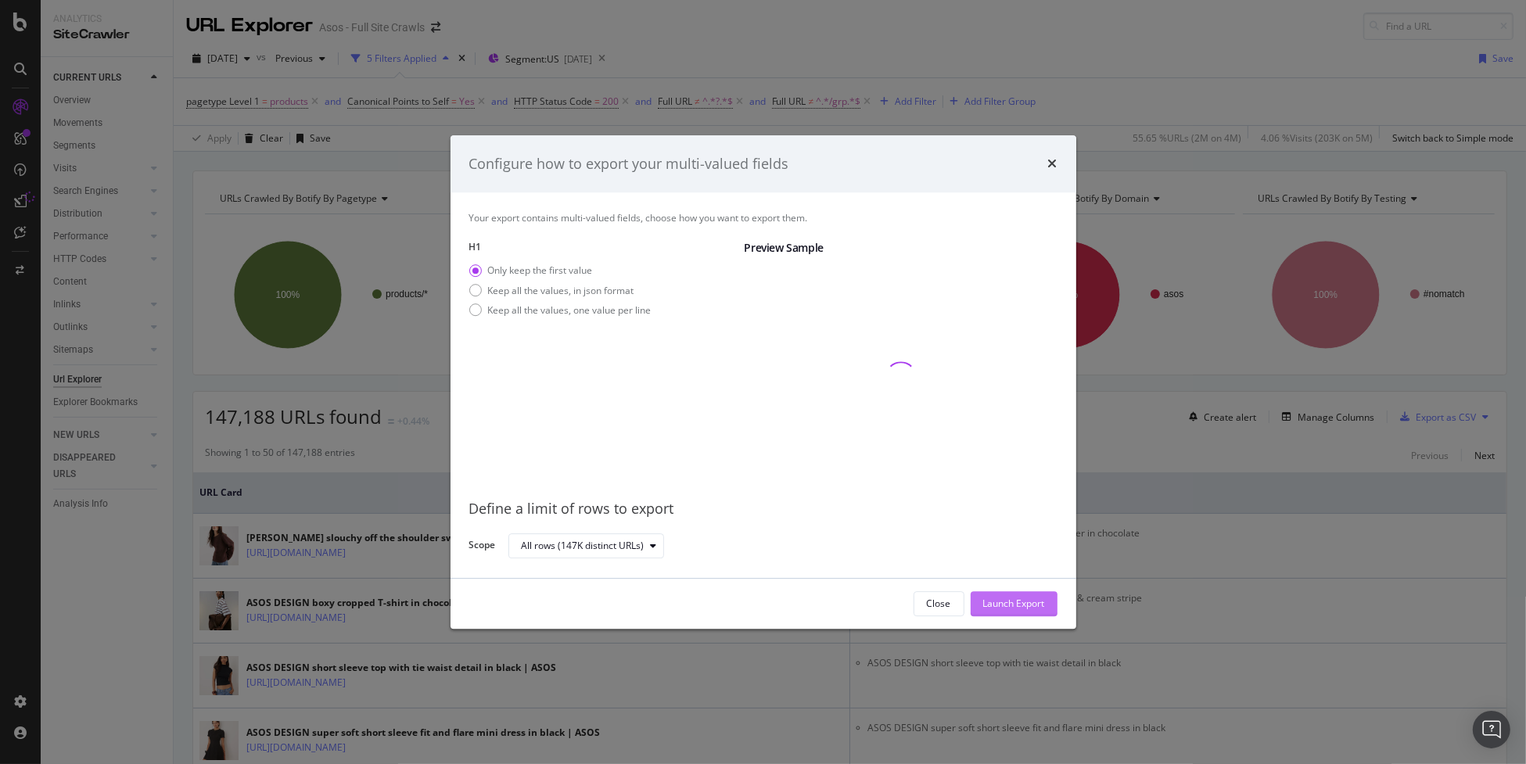  I want to click on div: Keep all the values, one value per line, so click(569, 310).